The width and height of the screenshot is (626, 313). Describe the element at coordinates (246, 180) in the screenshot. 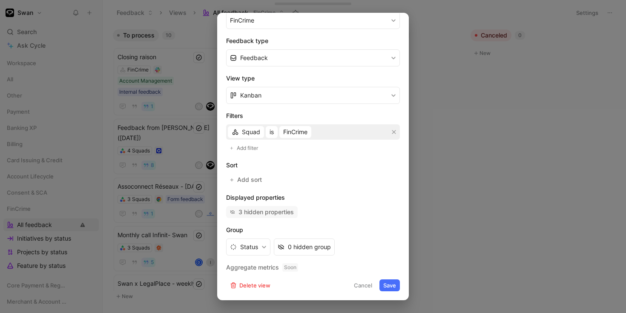

I see `button: Add sort` at that location.